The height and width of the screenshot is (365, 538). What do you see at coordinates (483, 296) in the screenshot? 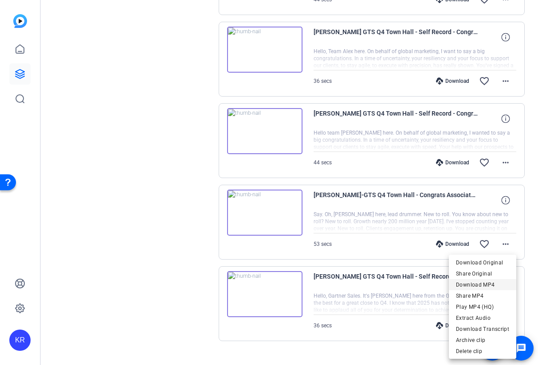
I see `span: Share MP4` at bounding box center [483, 296].